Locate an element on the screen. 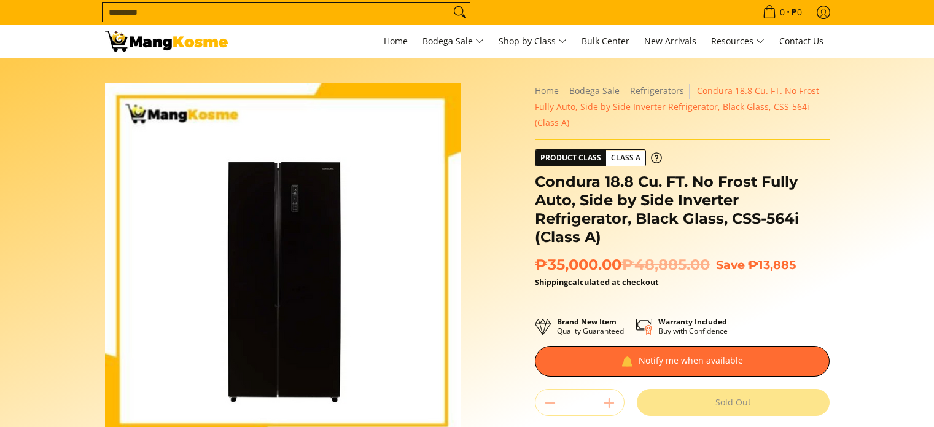 The image size is (934, 427). span: 0 is located at coordinates (782, 12).